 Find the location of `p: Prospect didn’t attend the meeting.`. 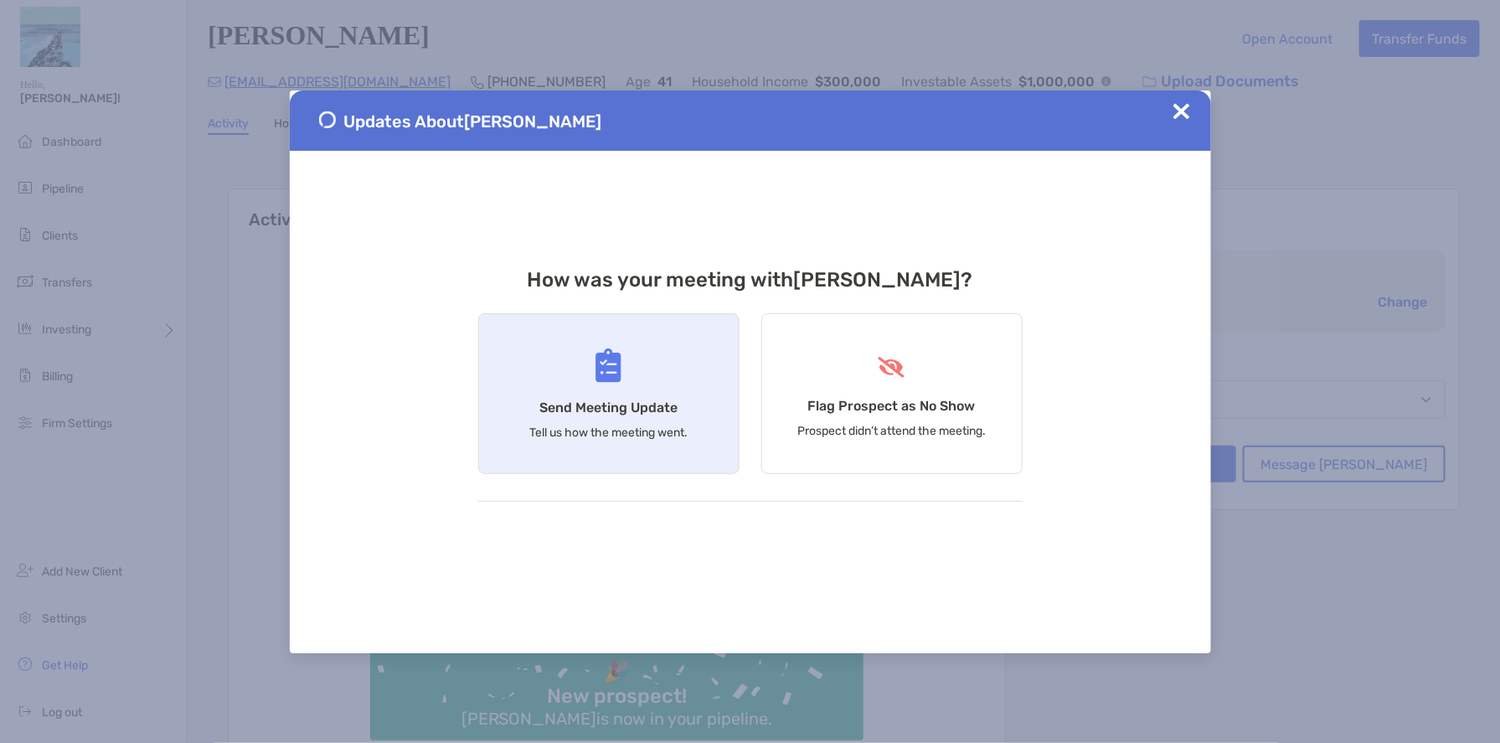

p: Prospect didn’t attend the meeting. is located at coordinates (891, 431).